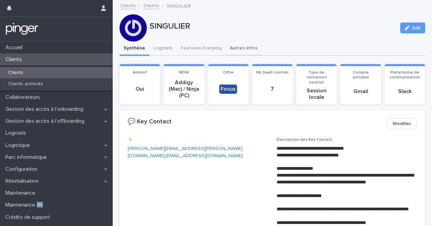 This screenshot has height=226, width=432. Describe the element at coordinates (316, 94) in the screenshot. I see `p: Session locale` at that location.